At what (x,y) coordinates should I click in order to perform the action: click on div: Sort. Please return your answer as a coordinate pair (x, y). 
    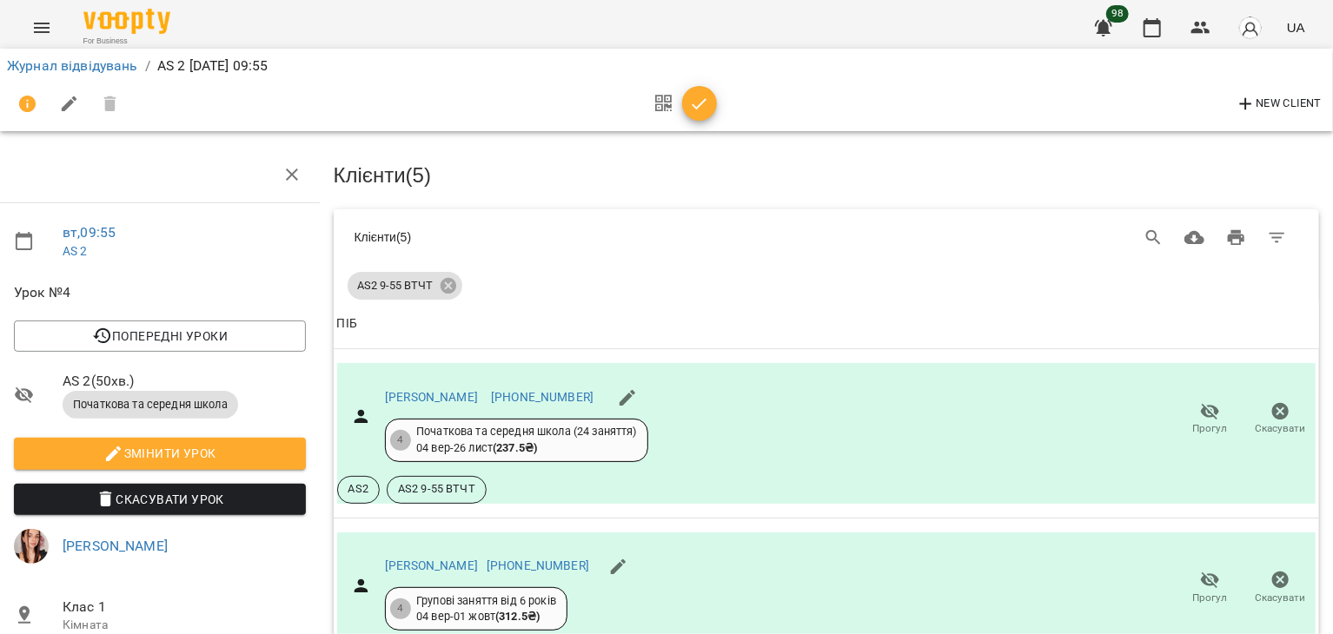
    Looking at the image, I should click on (347, 324).